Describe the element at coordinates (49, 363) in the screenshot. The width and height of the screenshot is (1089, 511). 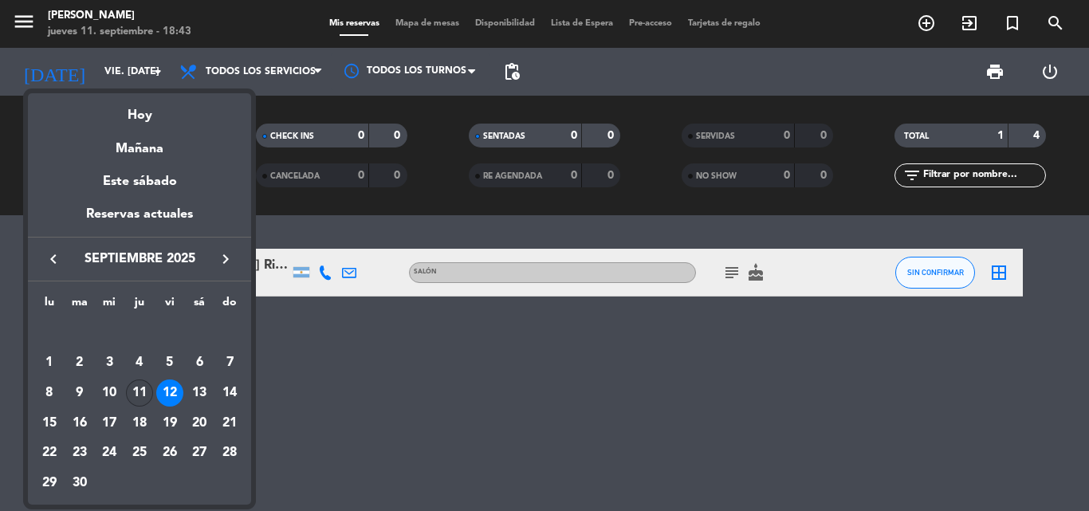
I see `div: 1` at that location.